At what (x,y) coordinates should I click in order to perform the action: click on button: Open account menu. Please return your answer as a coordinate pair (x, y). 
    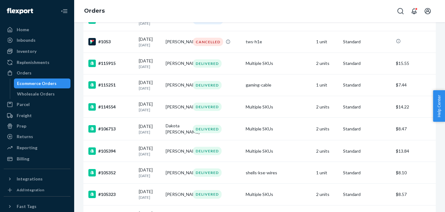
    Looking at the image, I should click on (428, 11).